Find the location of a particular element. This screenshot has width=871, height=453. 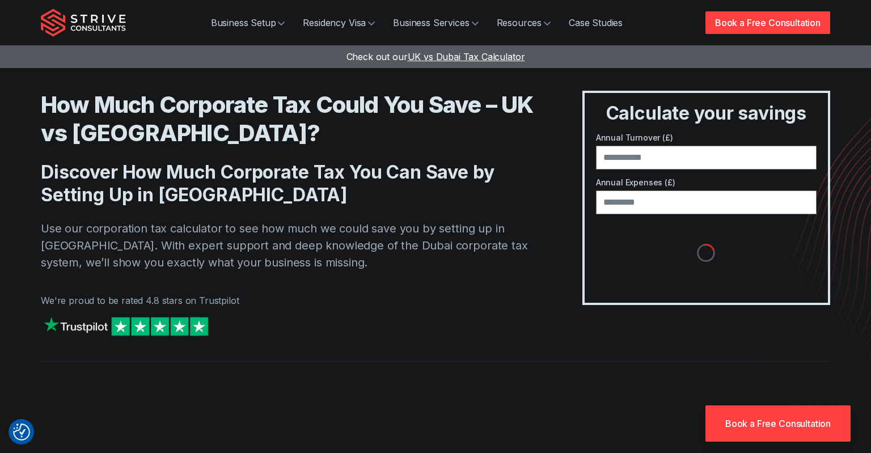

img: Strive Consultants is located at coordinates (83, 23).